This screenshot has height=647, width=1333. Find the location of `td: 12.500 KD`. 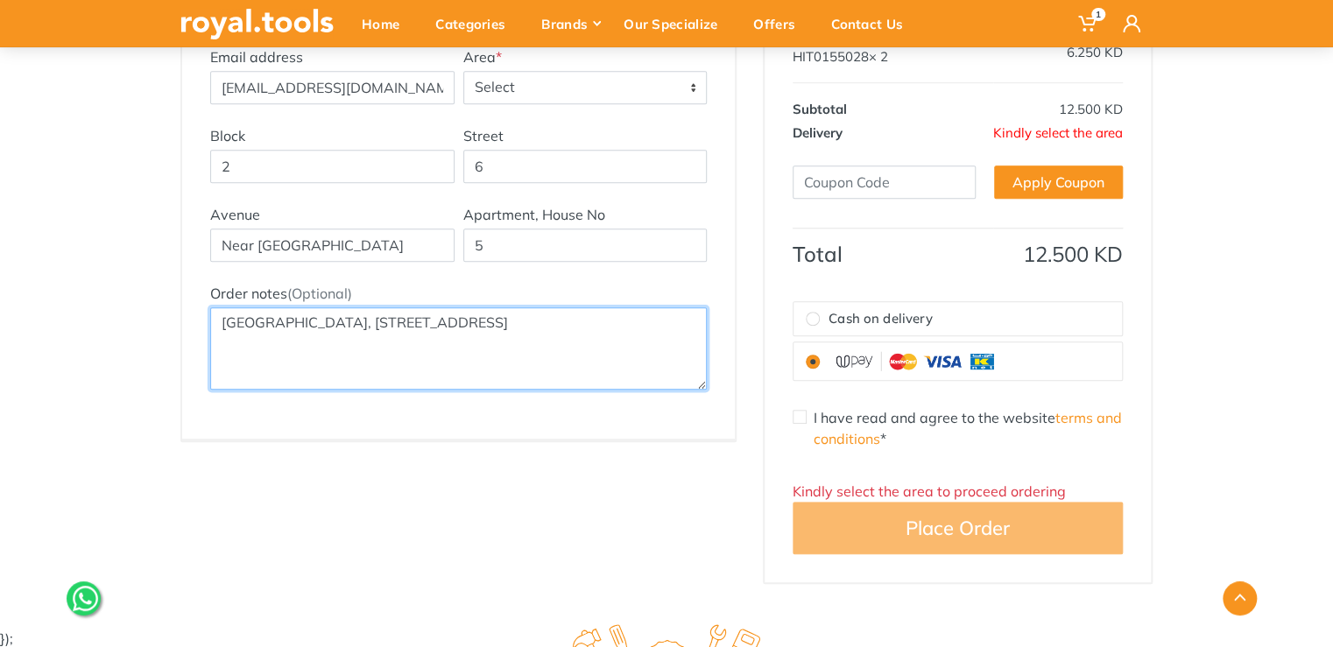

td: 12.500 KD is located at coordinates (1058, 102).